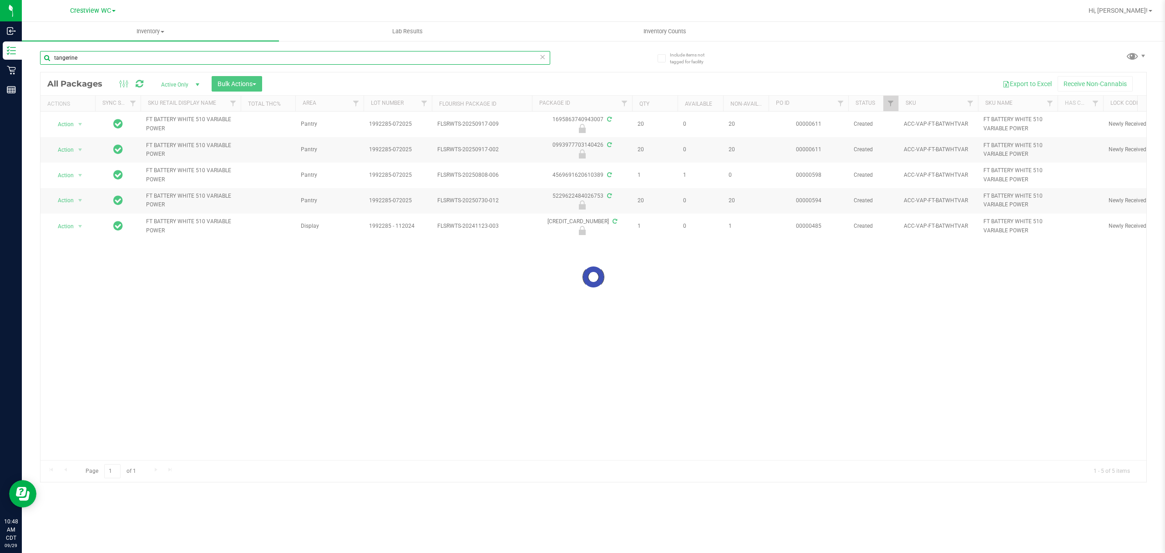 This screenshot has width=1165, height=553. Describe the element at coordinates (11, 31) in the screenshot. I see `inline-svg: Inbound` at that location.